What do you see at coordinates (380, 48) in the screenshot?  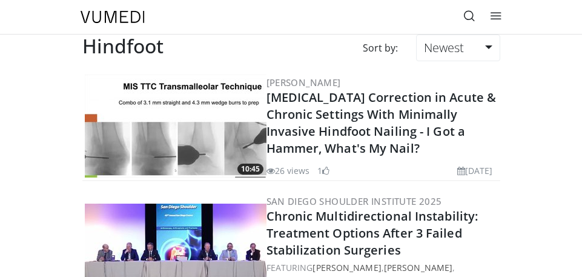 I see `div: Sort by:` at bounding box center [380, 48].